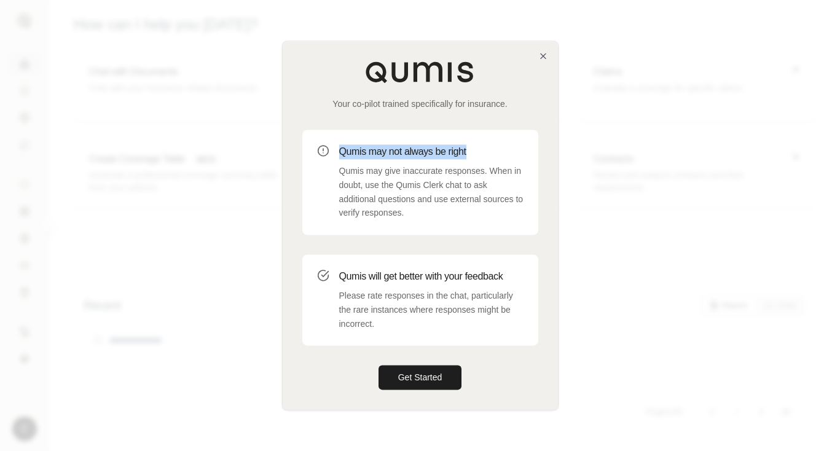  Describe the element at coordinates (431, 152) in the screenshot. I see `h3: Qumis may not always be right` at that location.